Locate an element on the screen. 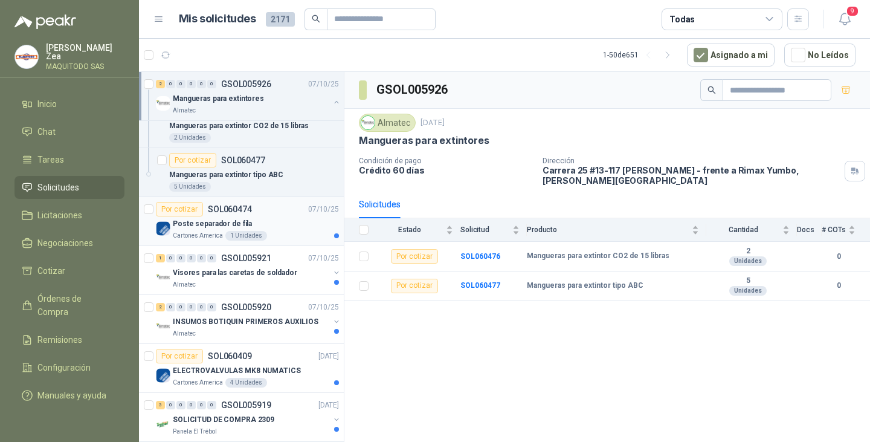 This screenshot has height=442, width=870. div: 5 Unidades is located at coordinates (190, 187).